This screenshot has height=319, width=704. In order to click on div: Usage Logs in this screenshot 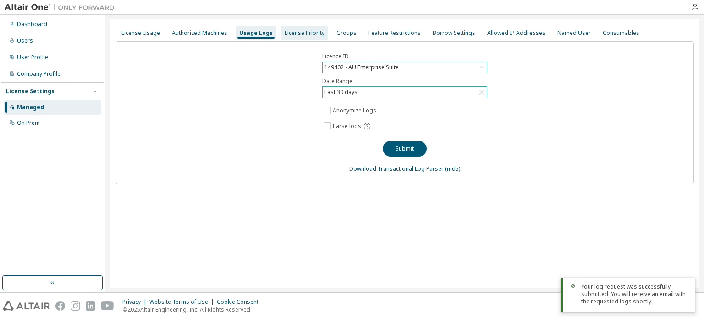, I will do `click(256, 33)`.